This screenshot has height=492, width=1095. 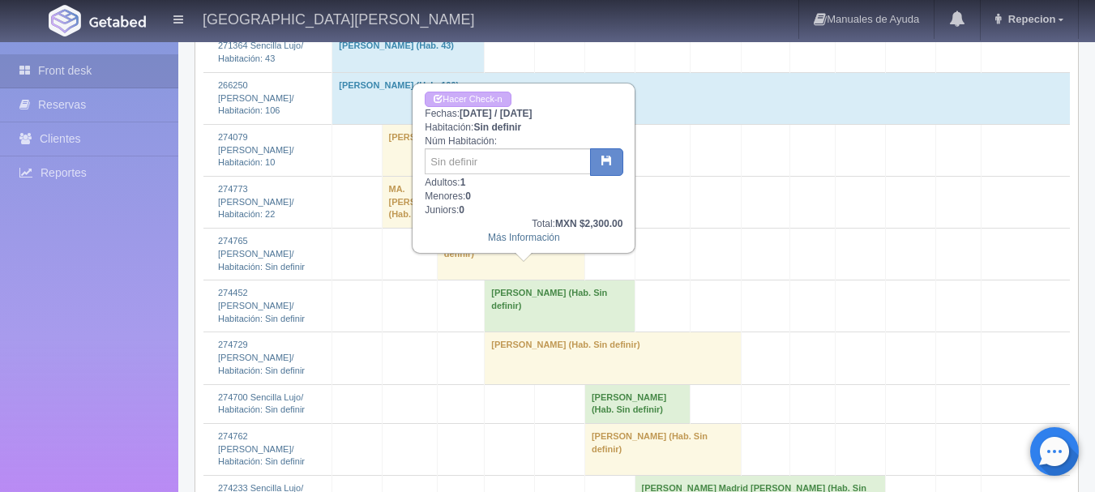 What do you see at coordinates (497, 127) in the screenshot?
I see `b: Sin definir` at bounding box center [497, 127].